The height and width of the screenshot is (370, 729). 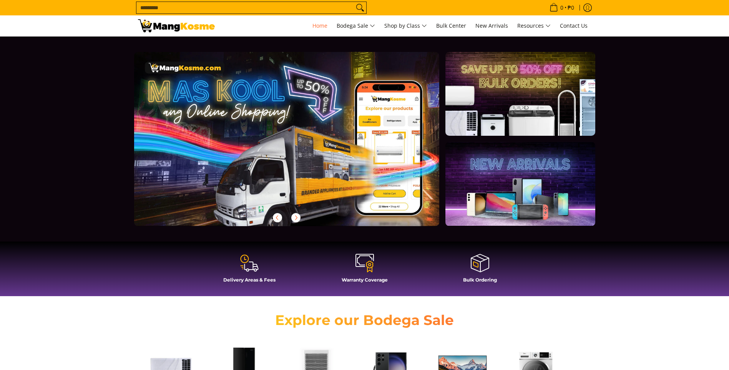 What do you see at coordinates (480, 279) in the screenshot?
I see `h4: Bulk Ordering` at bounding box center [480, 279].